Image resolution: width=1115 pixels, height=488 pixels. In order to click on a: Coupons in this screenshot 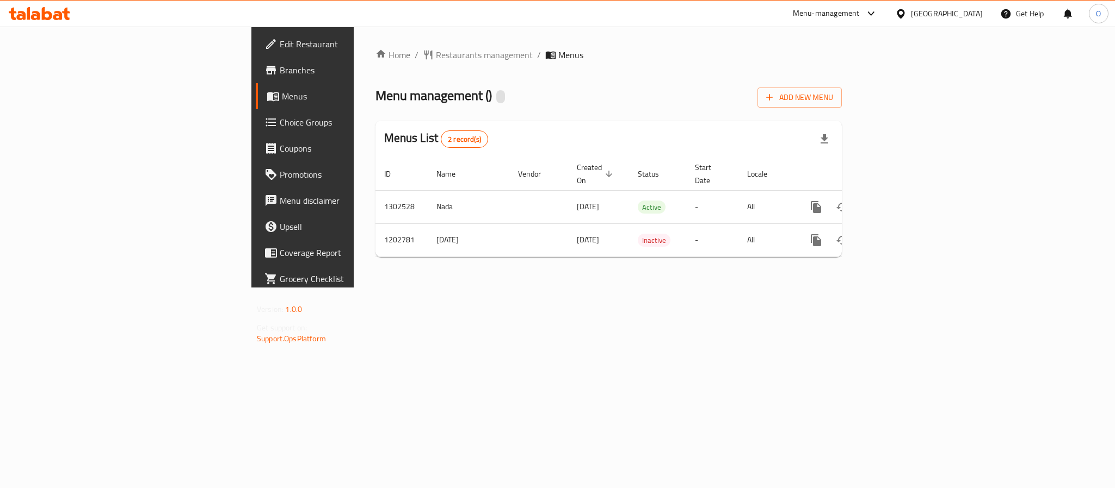, I will do `click(346, 148)`.